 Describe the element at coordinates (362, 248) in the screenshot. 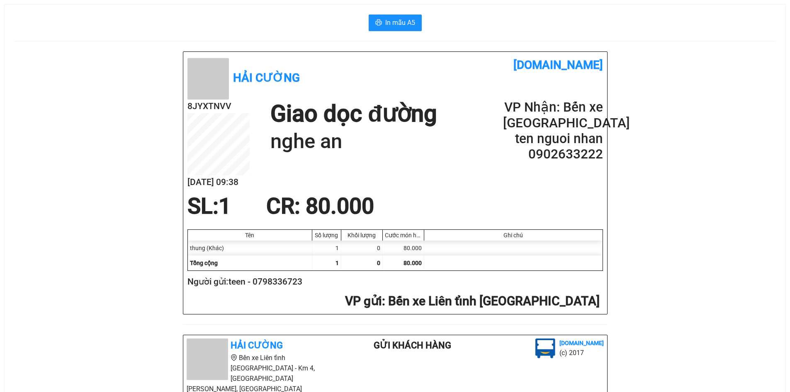

I see `div: 0` at that location.